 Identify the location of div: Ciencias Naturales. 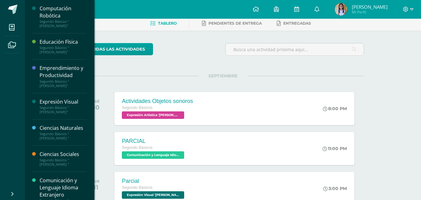
(63, 128).